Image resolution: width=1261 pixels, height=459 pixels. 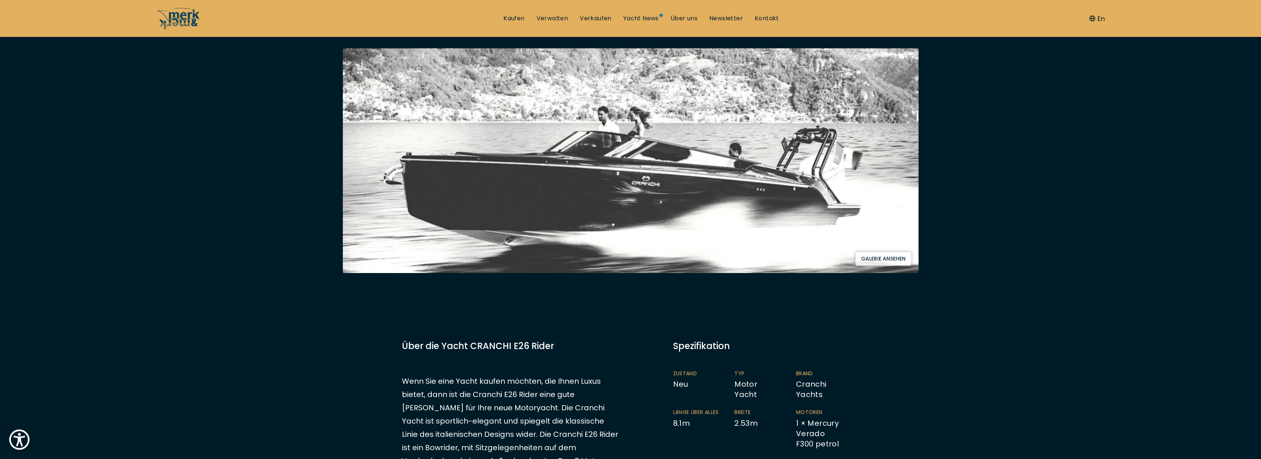 I want to click on span: Länge über Alles, so click(x=696, y=413).